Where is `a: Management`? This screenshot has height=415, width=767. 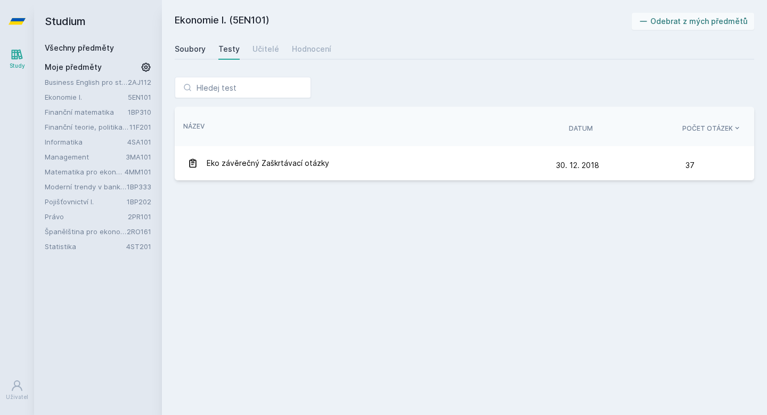
a: Management is located at coordinates (85, 157).